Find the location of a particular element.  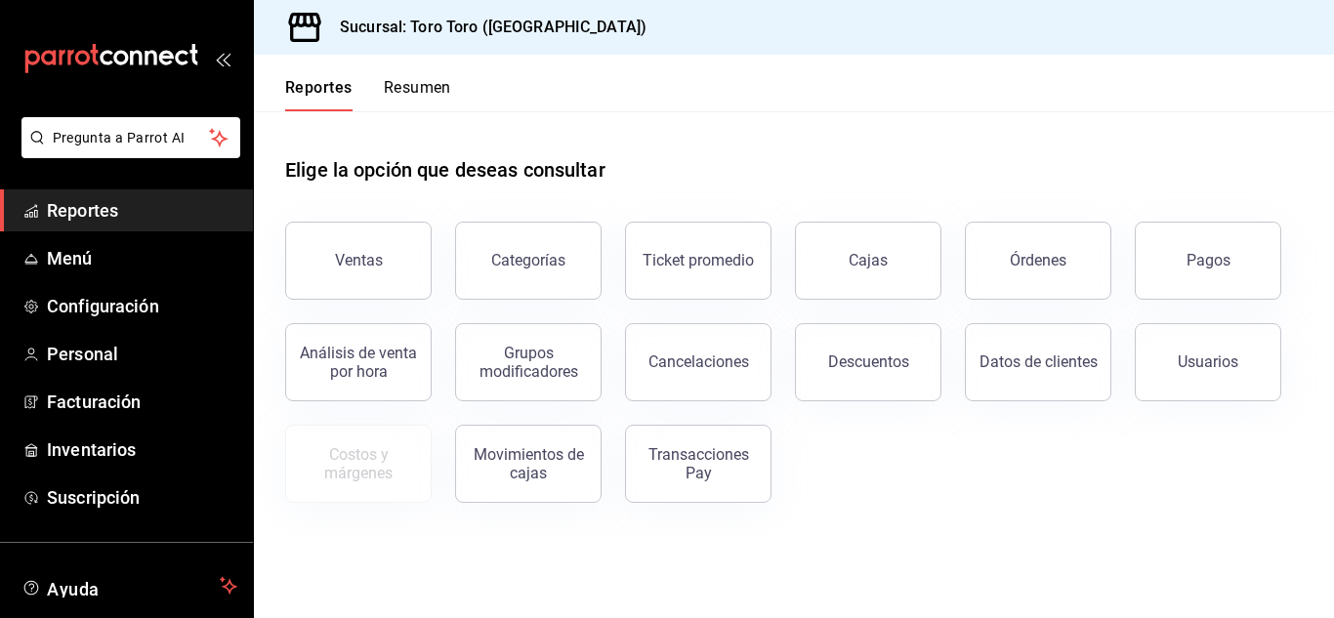

a: Cajas is located at coordinates (868, 261).